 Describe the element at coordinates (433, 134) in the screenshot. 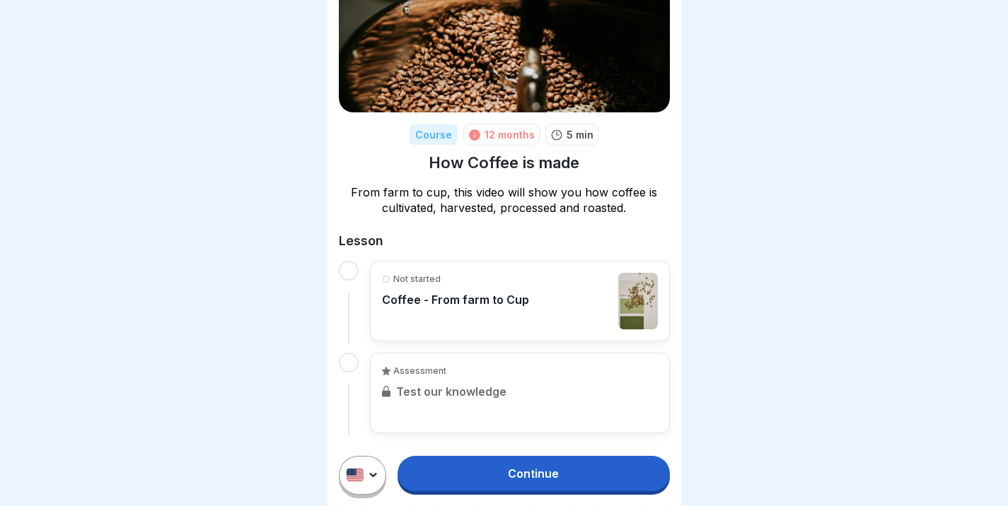

I see `div: Course` at that location.